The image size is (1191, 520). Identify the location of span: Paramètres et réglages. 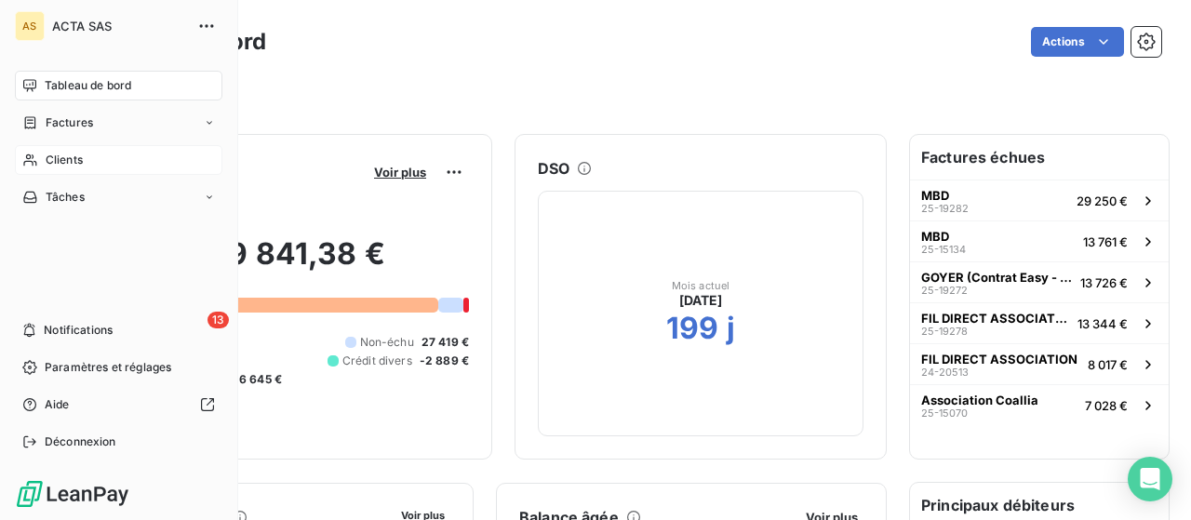
(108, 368).